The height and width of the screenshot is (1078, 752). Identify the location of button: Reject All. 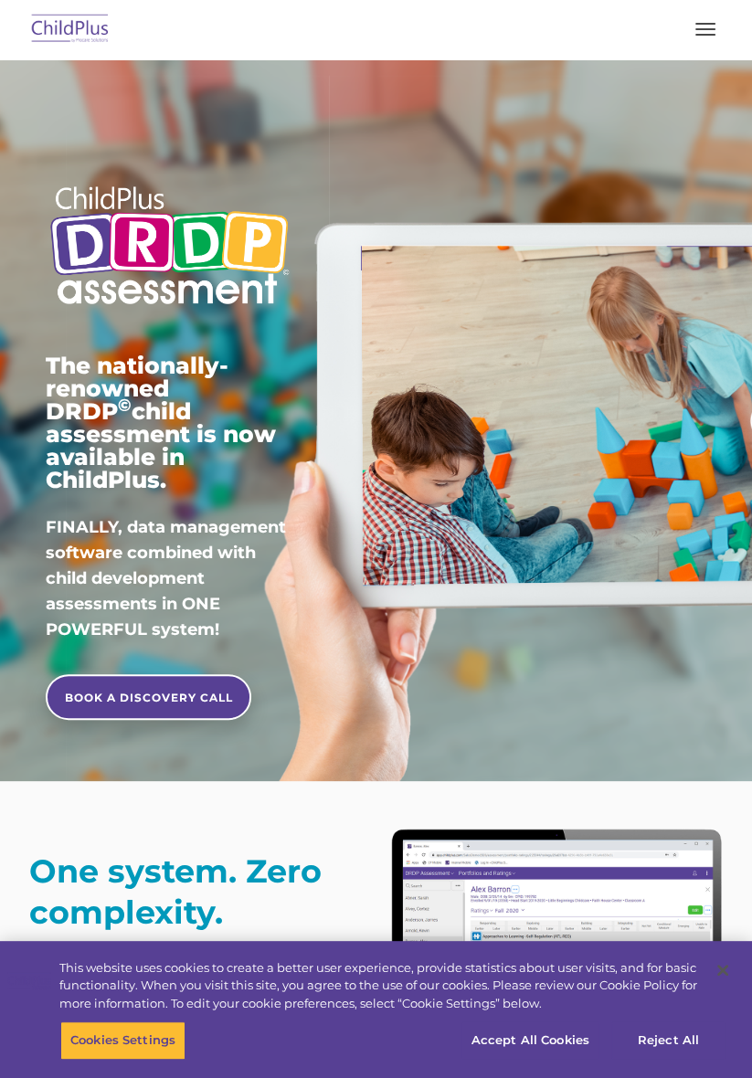
(668, 1040).